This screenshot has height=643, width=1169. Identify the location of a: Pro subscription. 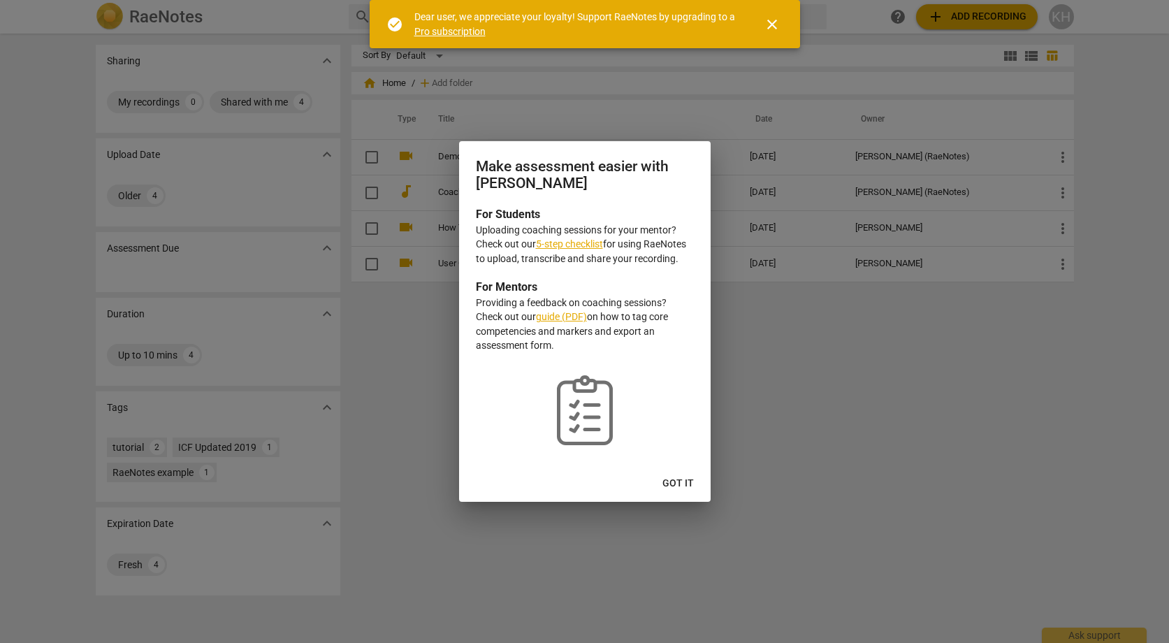
(450, 31).